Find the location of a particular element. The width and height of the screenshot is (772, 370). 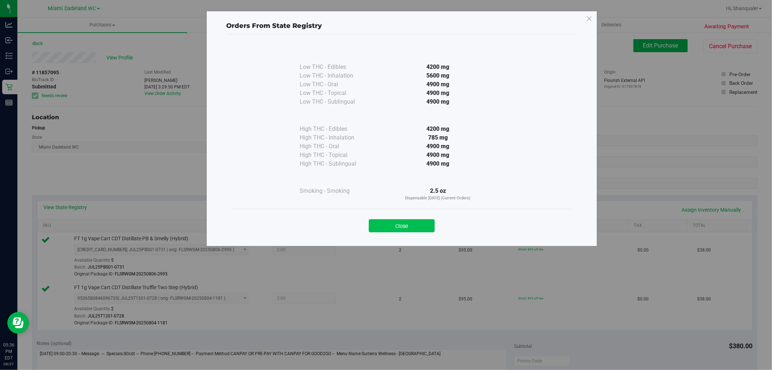

div: Low THC - Sublingual is located at coordinates (336, 102).